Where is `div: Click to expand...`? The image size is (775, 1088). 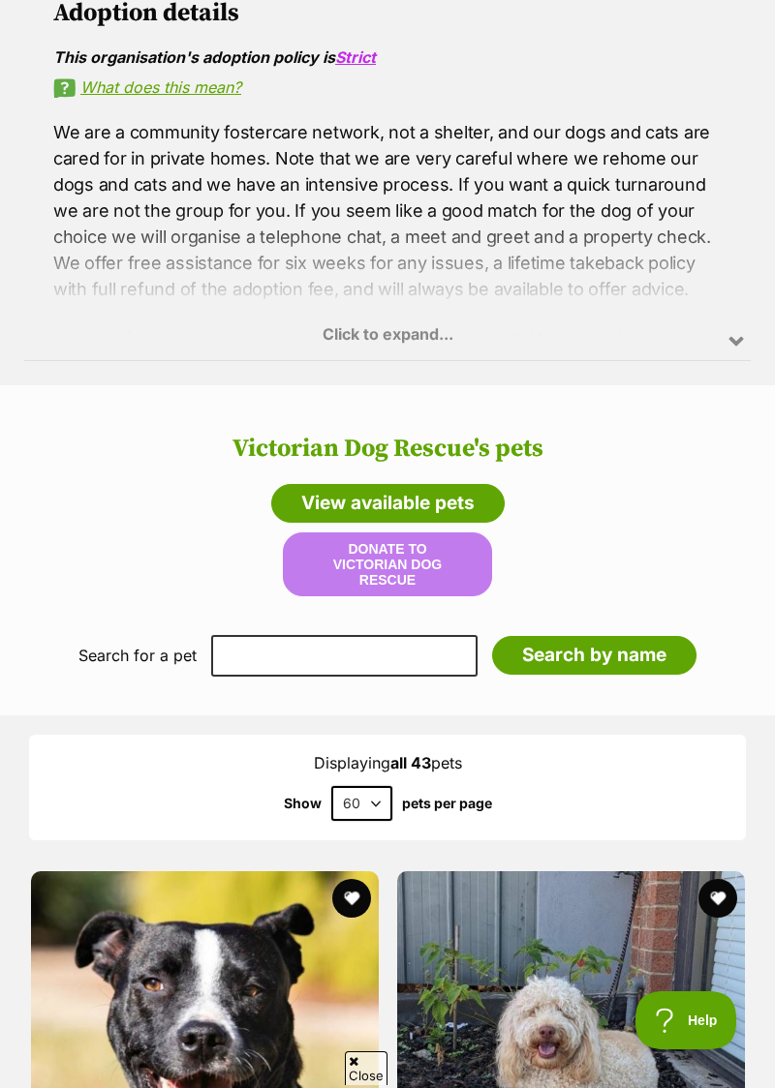
div: Click to expand... is located at coordinates (387, 285).